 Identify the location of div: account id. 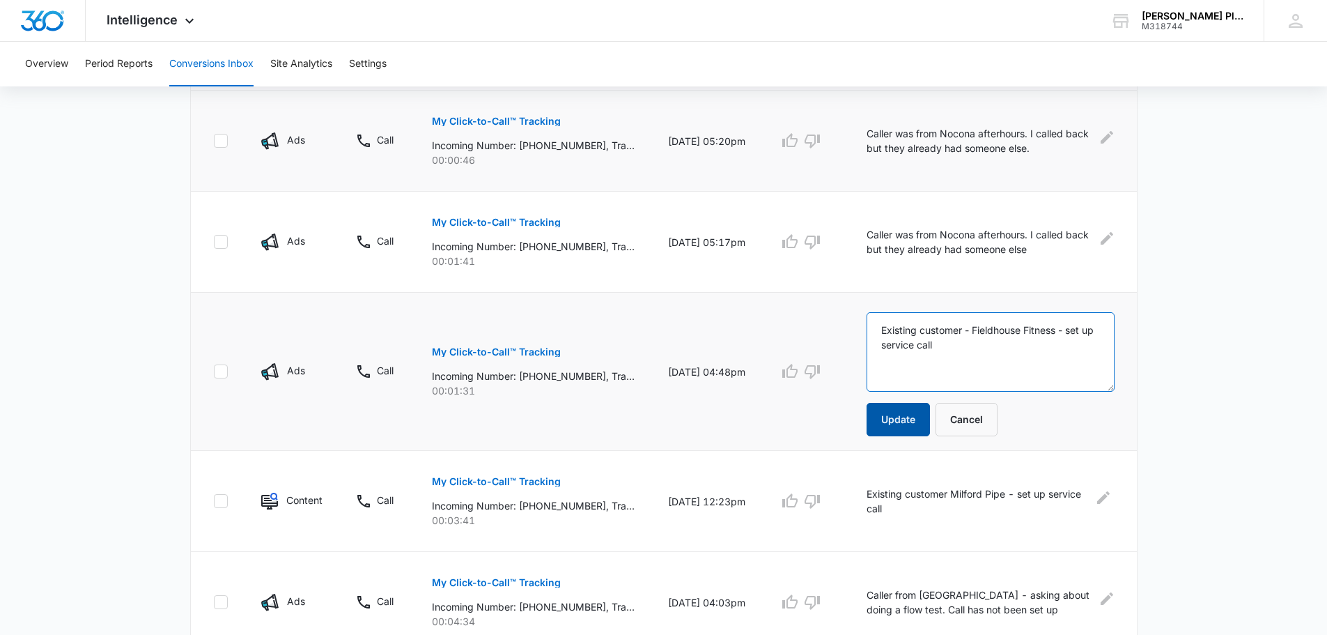
(1193, 26).